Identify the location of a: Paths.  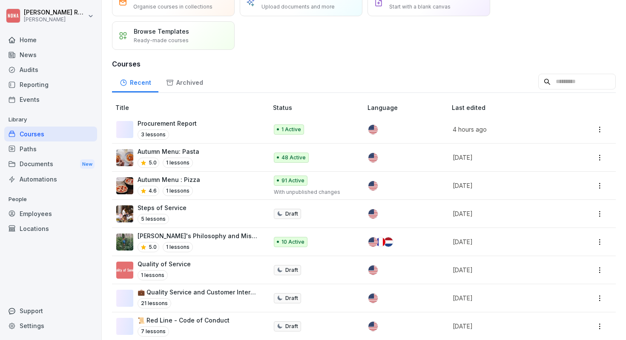
(51, 149).